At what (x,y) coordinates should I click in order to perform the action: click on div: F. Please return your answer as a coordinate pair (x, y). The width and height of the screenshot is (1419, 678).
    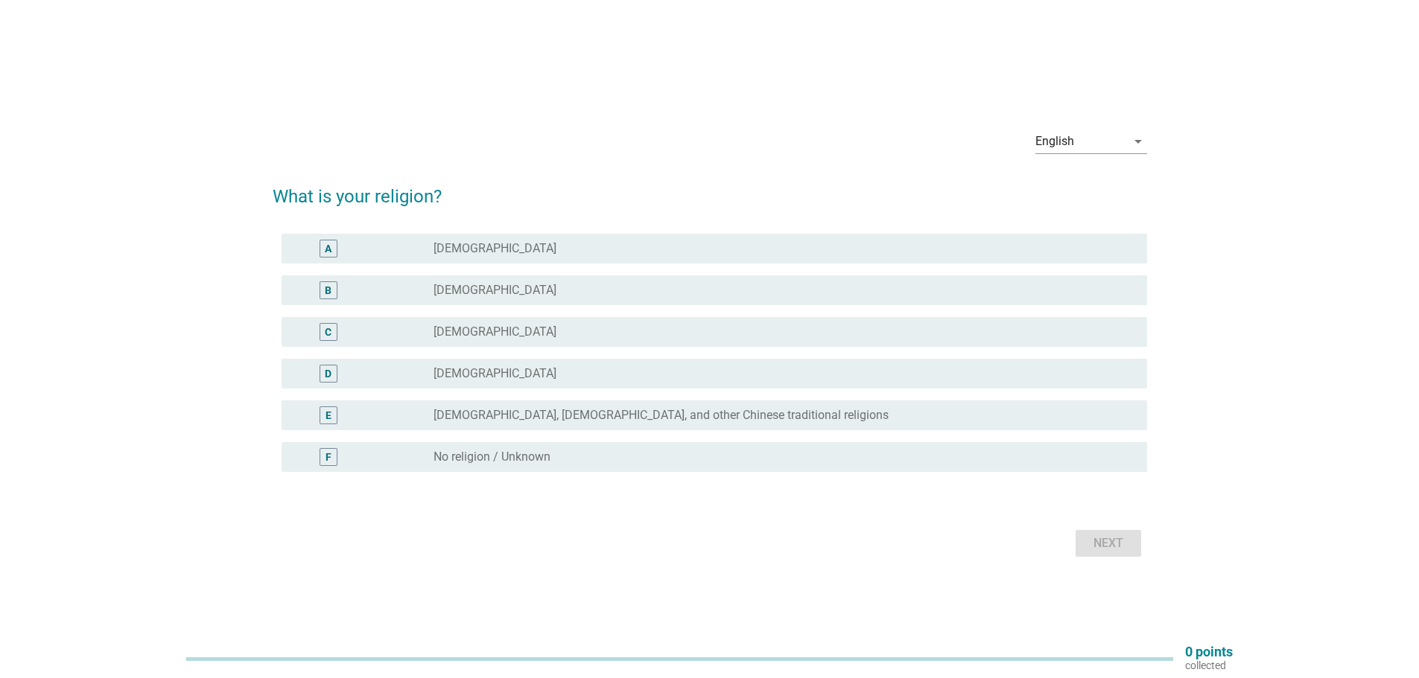
    Looking at the image, I should click on (328, 456).